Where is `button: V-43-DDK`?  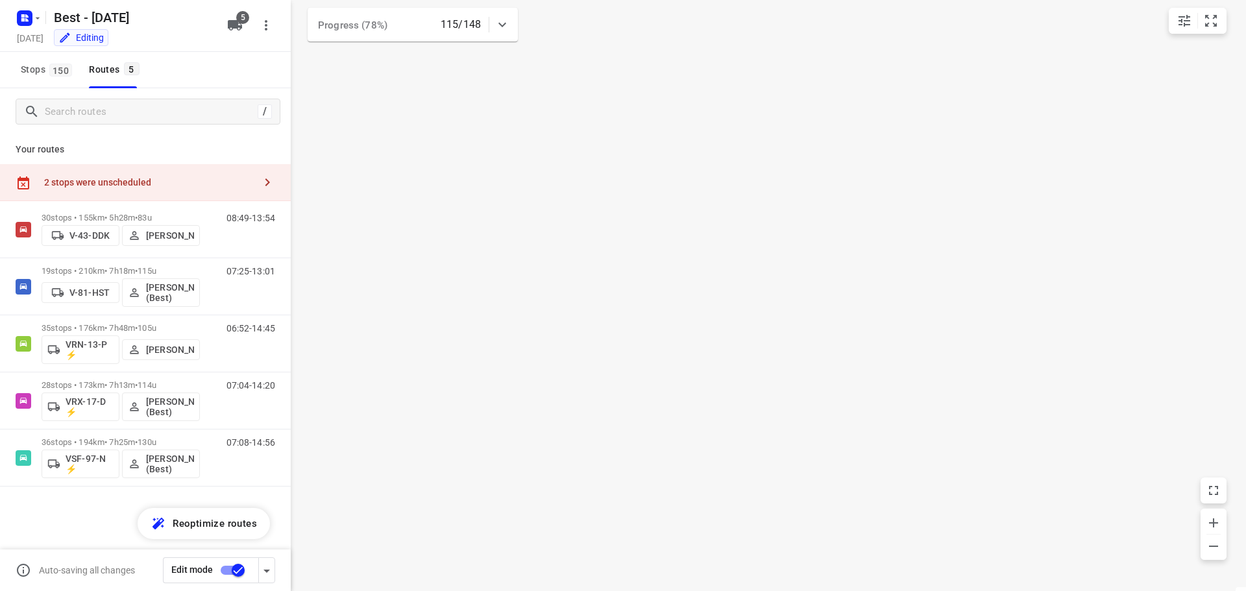
button: V-43-DDK is located at coordinates (80, 235).